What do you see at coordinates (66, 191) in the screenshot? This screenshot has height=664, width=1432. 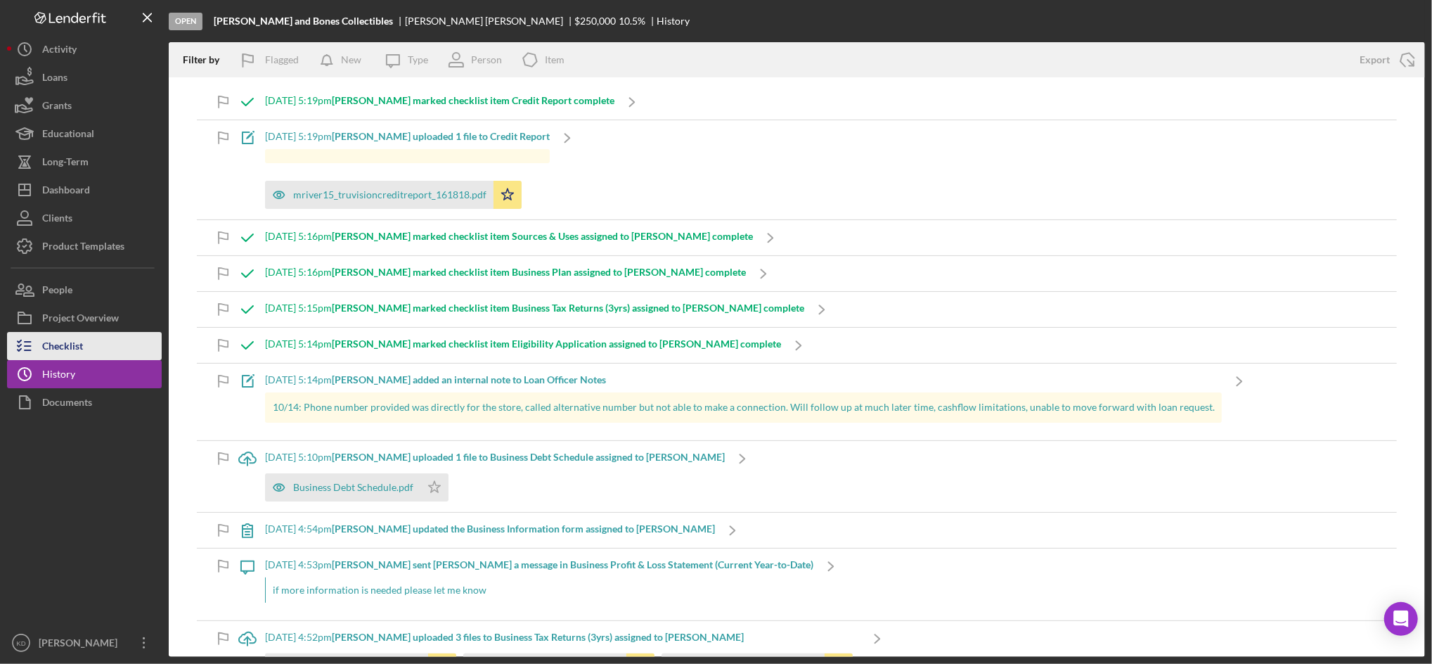 I see `div: Dashboard` at bounding box center [66, 191].